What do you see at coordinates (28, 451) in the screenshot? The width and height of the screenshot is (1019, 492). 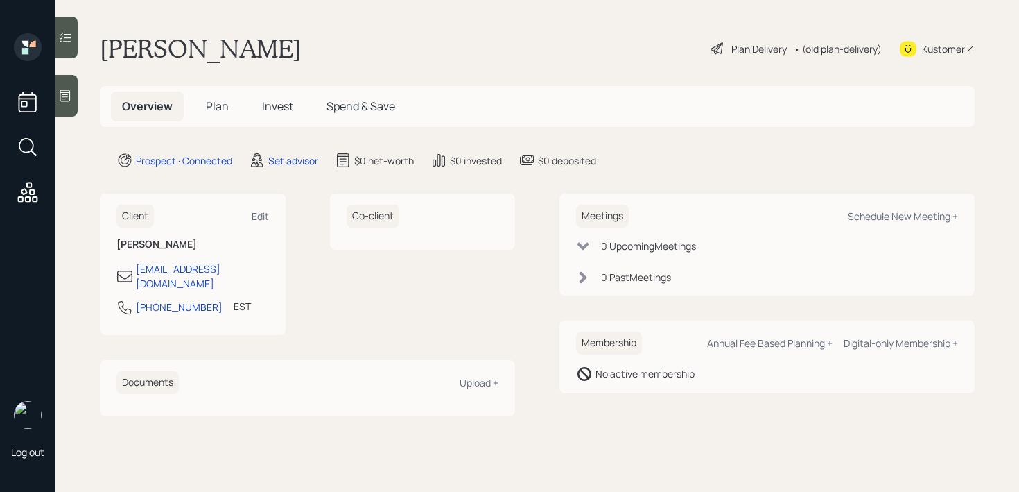 I see `div: Log out` at bounding box center [28, 451].